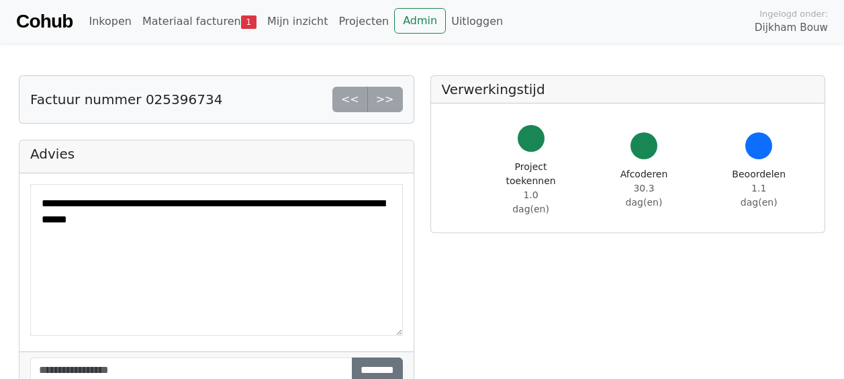  I want to click on a: Projecten, so click(363, 21).